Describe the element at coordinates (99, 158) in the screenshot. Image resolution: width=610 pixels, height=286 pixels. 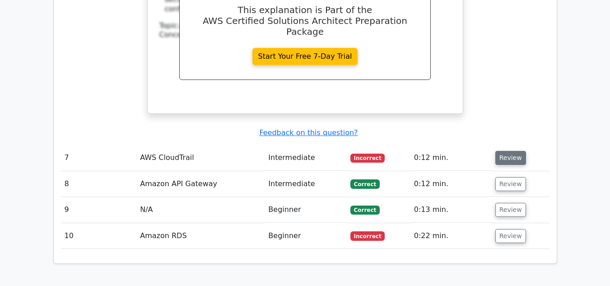
I see `td: 7` at that location.